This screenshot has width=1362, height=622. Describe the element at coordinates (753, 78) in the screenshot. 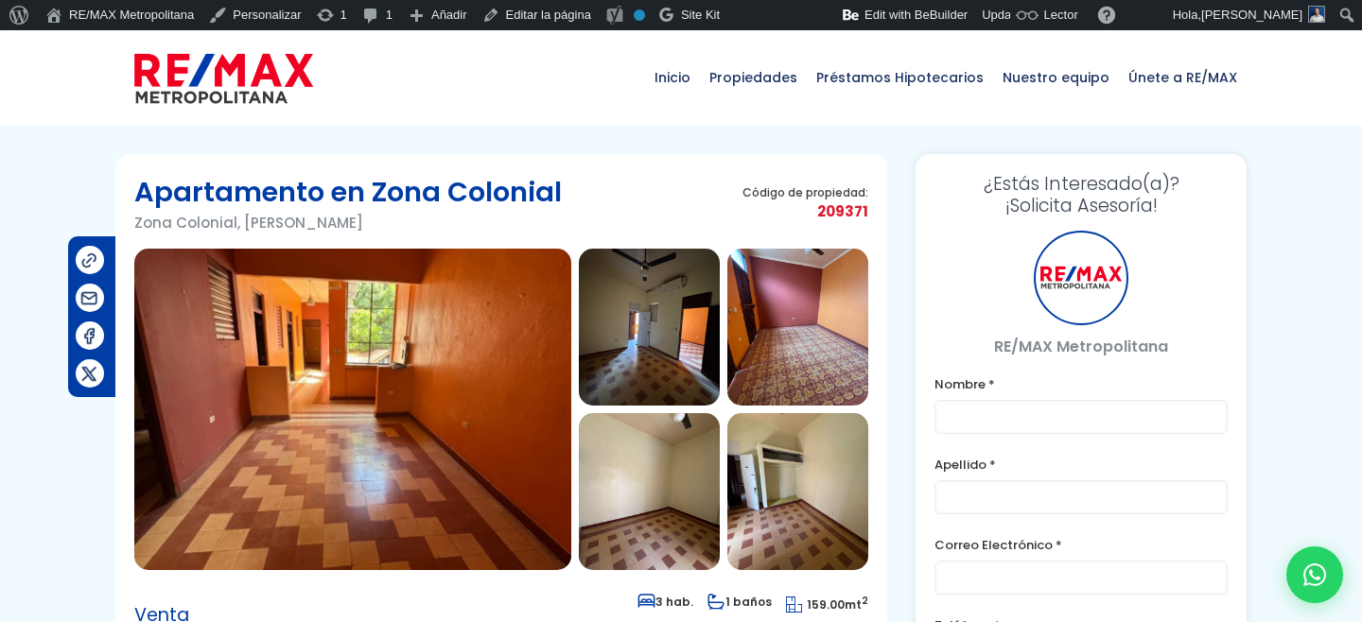

I see `span: Propiedades` at that location.